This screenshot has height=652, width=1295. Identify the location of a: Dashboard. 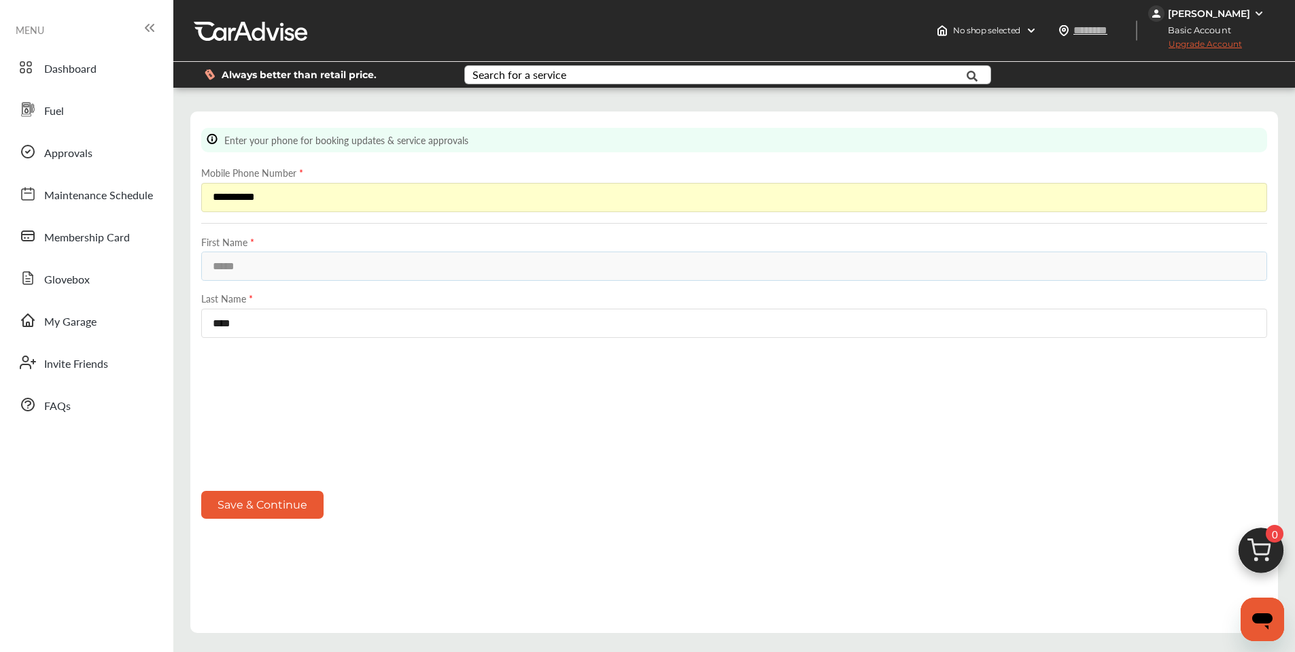
(86, 67).